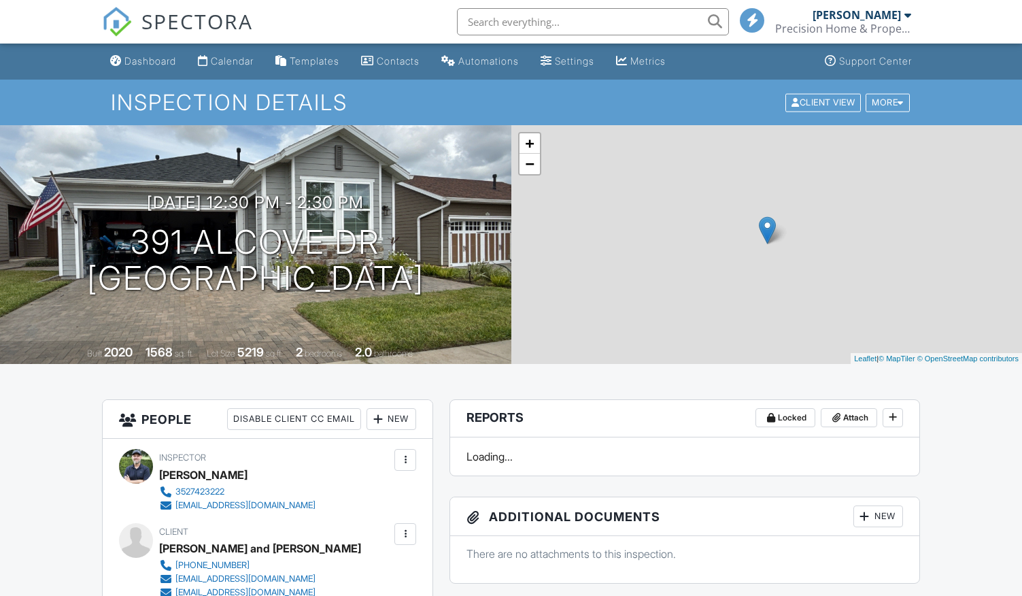  What do you see at coordinates (267, 419) in the screenshot?
I see `h3: People` at bounding box center [267, 419].